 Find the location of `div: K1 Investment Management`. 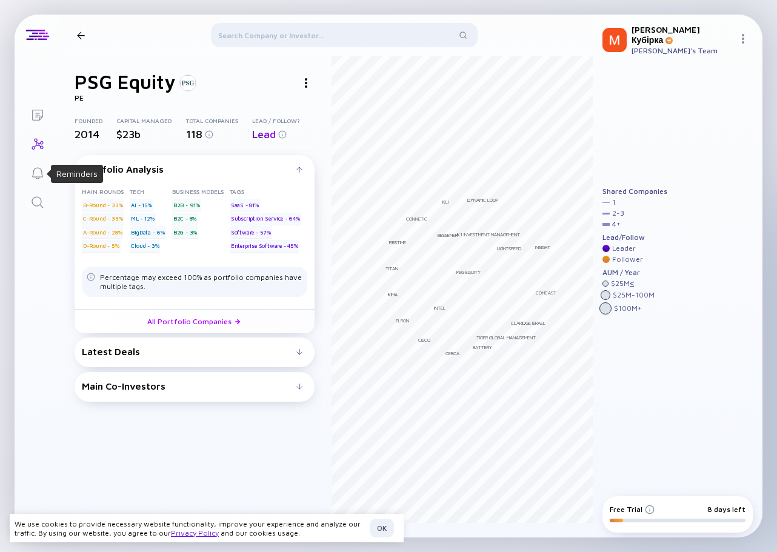

div: K1 Investment Management is located at coordinates (489, 235).